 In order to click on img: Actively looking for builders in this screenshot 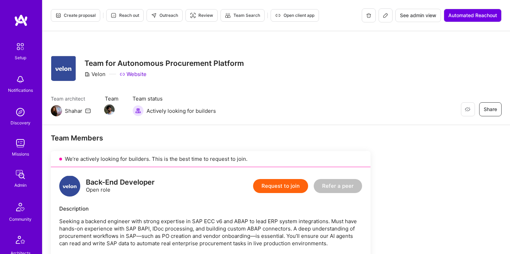, I will do `click(138, 111)`.